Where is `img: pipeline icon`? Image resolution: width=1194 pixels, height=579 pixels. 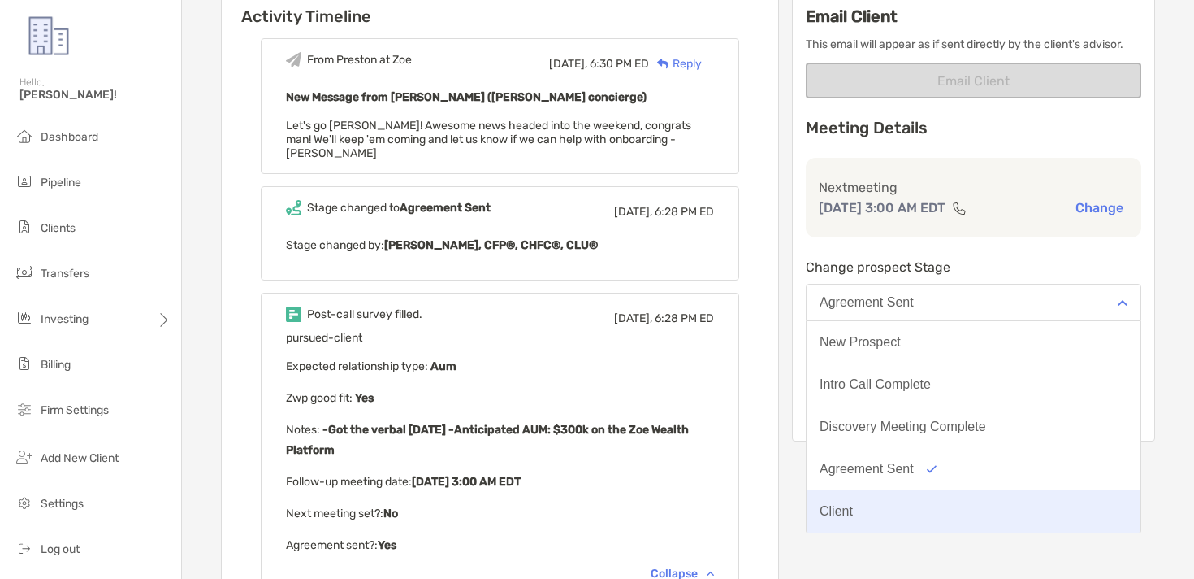 img: pipeline icon is located at coordinates (24, 181).